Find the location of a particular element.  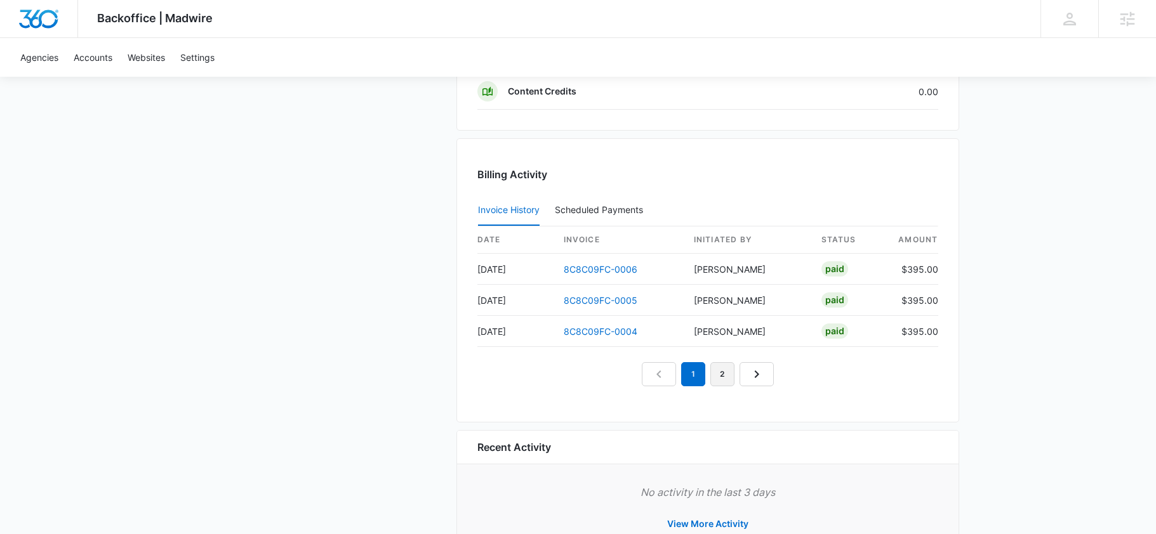

a: 8C8C09FC-0004 is located at coordinates (600, 331).